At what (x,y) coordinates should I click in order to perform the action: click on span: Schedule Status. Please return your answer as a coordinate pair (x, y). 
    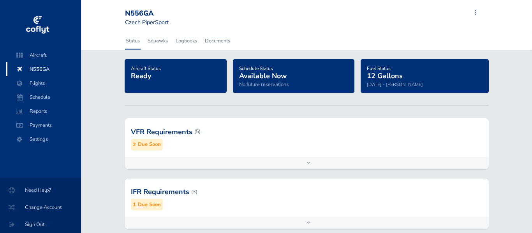
    Looking at the image, I should click on (256, 69).